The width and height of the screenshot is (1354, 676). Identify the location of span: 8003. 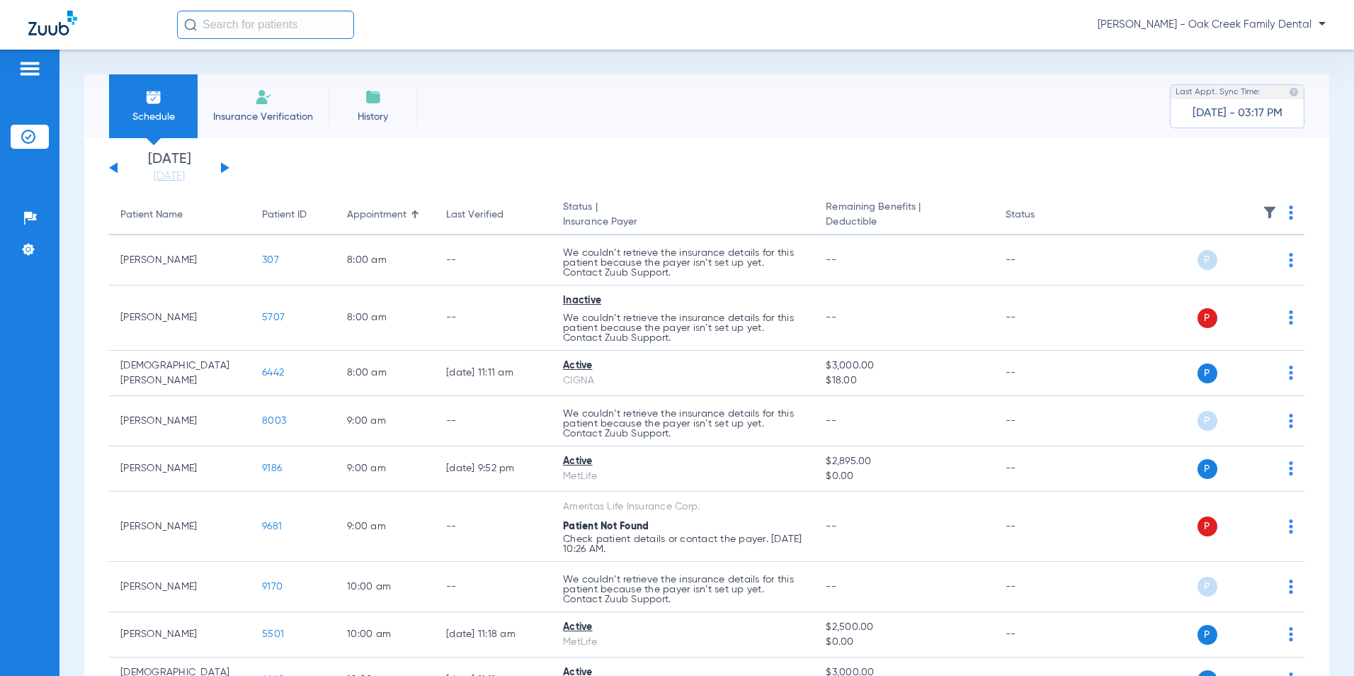
(274, 421).